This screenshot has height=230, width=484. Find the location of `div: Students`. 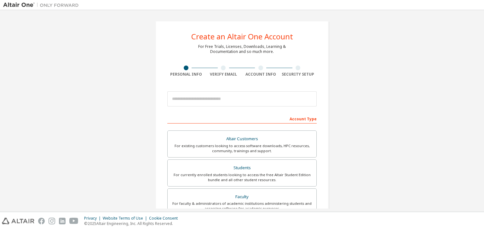

div: Students is located at coordinates (242, 168).